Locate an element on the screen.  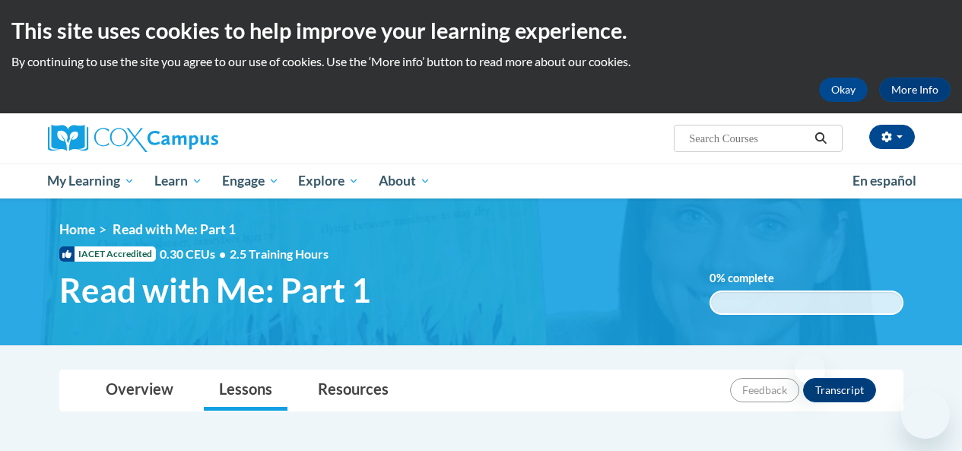
a: More Info is located at coordinates (915, 90).